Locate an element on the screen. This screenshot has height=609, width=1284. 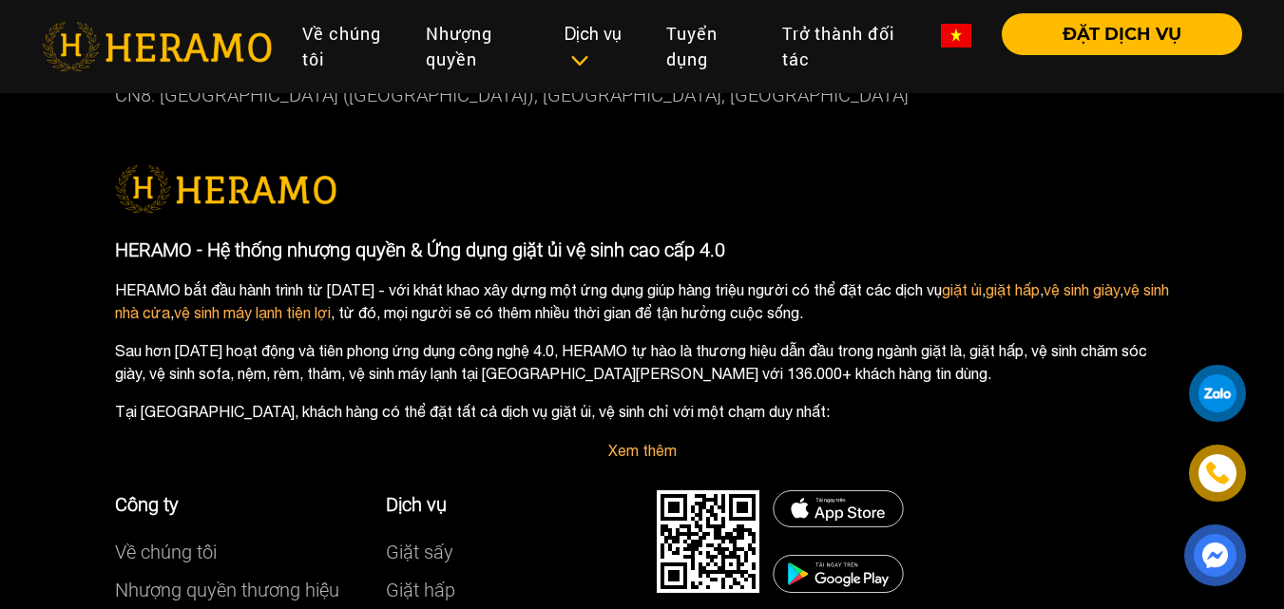
a: vệ sinh giày is located at coordinates (1081, 290).